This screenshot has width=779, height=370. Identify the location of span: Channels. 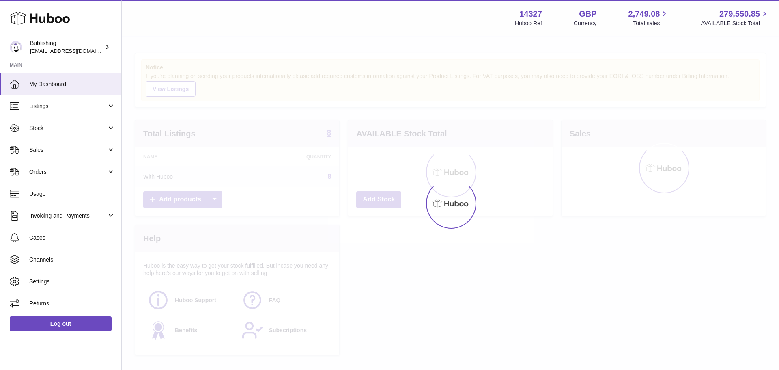
(72, 259).